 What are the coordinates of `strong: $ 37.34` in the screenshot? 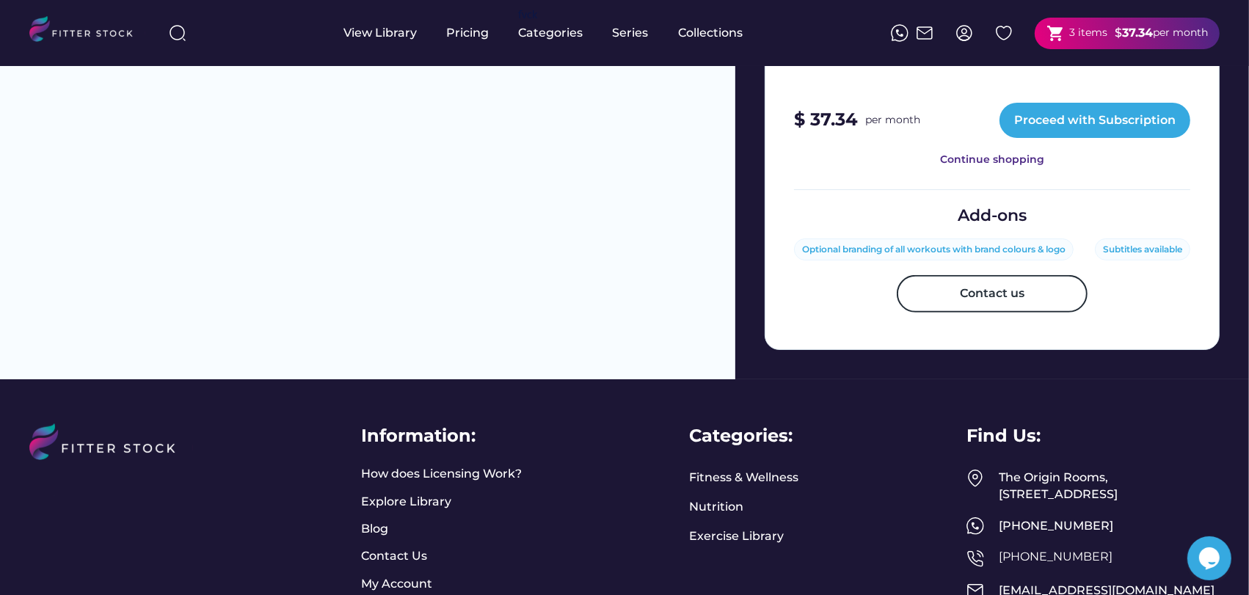 It's located at (826, 119).